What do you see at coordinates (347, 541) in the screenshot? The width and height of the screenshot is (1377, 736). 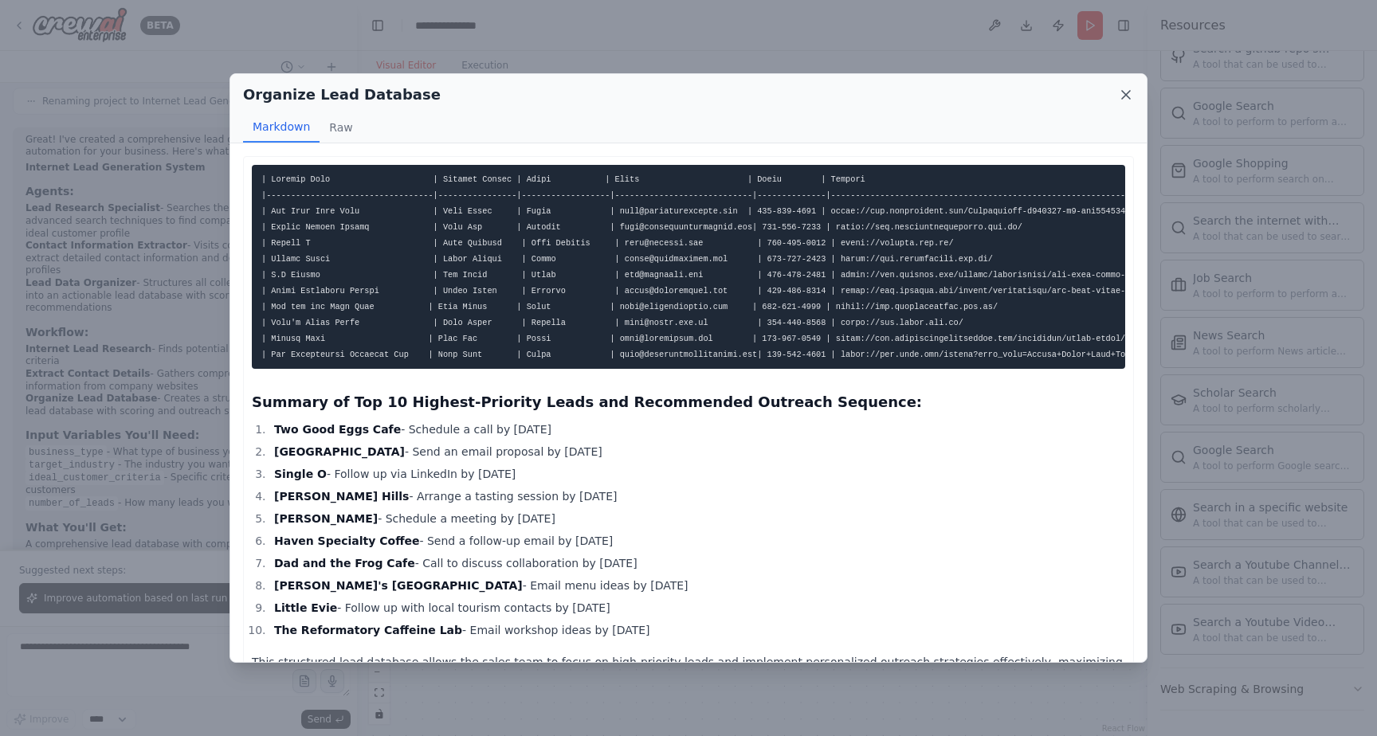 I see `strong: Haven Specialty Coffee` at bounding box center [347, 541].